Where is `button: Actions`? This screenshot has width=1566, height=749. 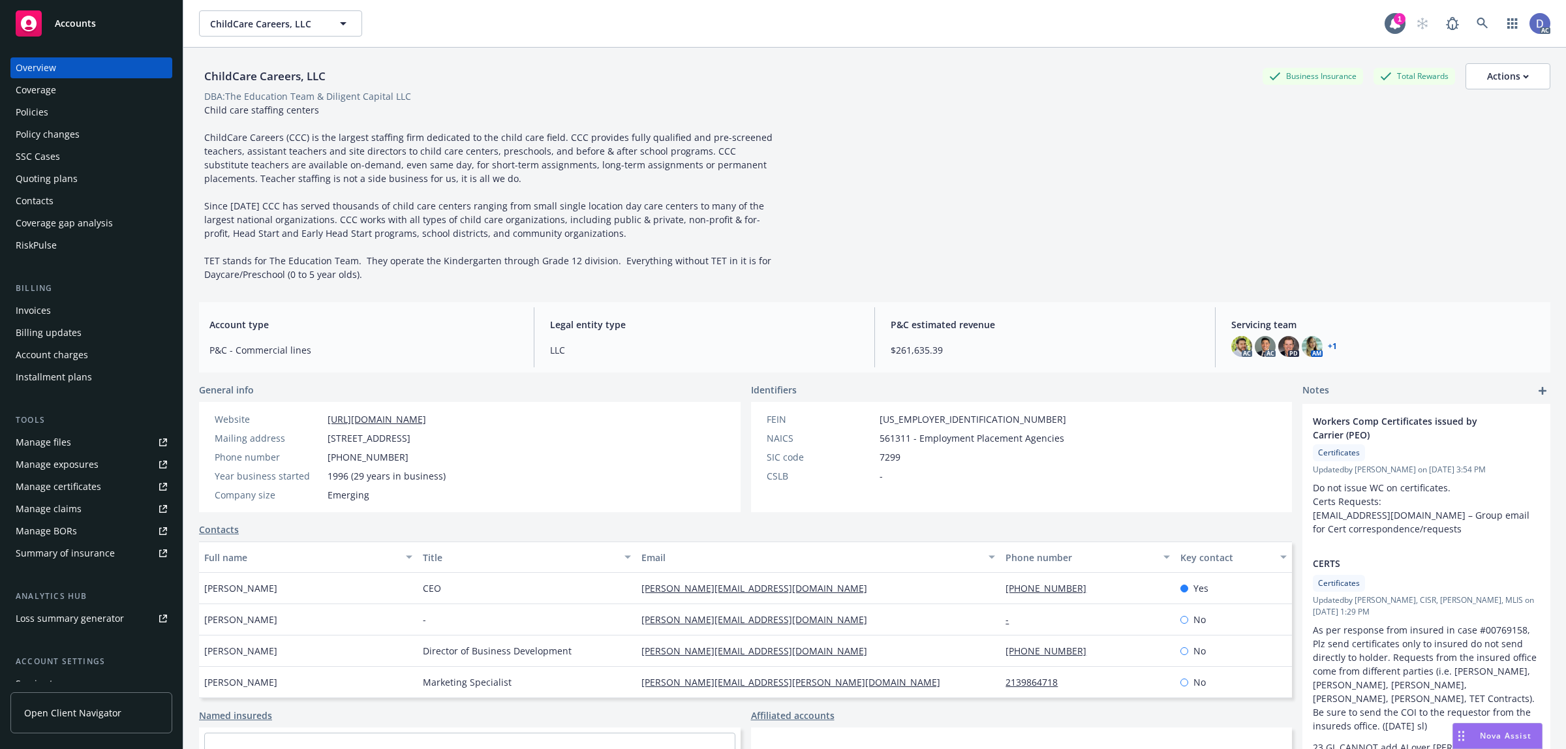 button: Actions is located at coordinates (1508, 76).